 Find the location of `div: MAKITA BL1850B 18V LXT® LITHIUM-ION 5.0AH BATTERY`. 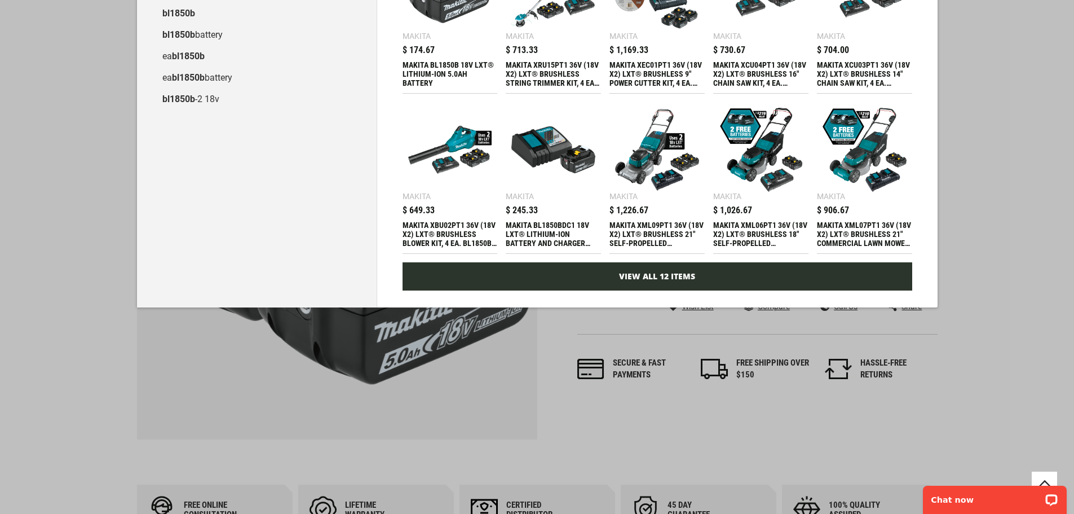

div: MAKITA BL1850B 18V LXT® LITHIUM-ION 5.0AH BATTERY is located at coordinates (450, 74).